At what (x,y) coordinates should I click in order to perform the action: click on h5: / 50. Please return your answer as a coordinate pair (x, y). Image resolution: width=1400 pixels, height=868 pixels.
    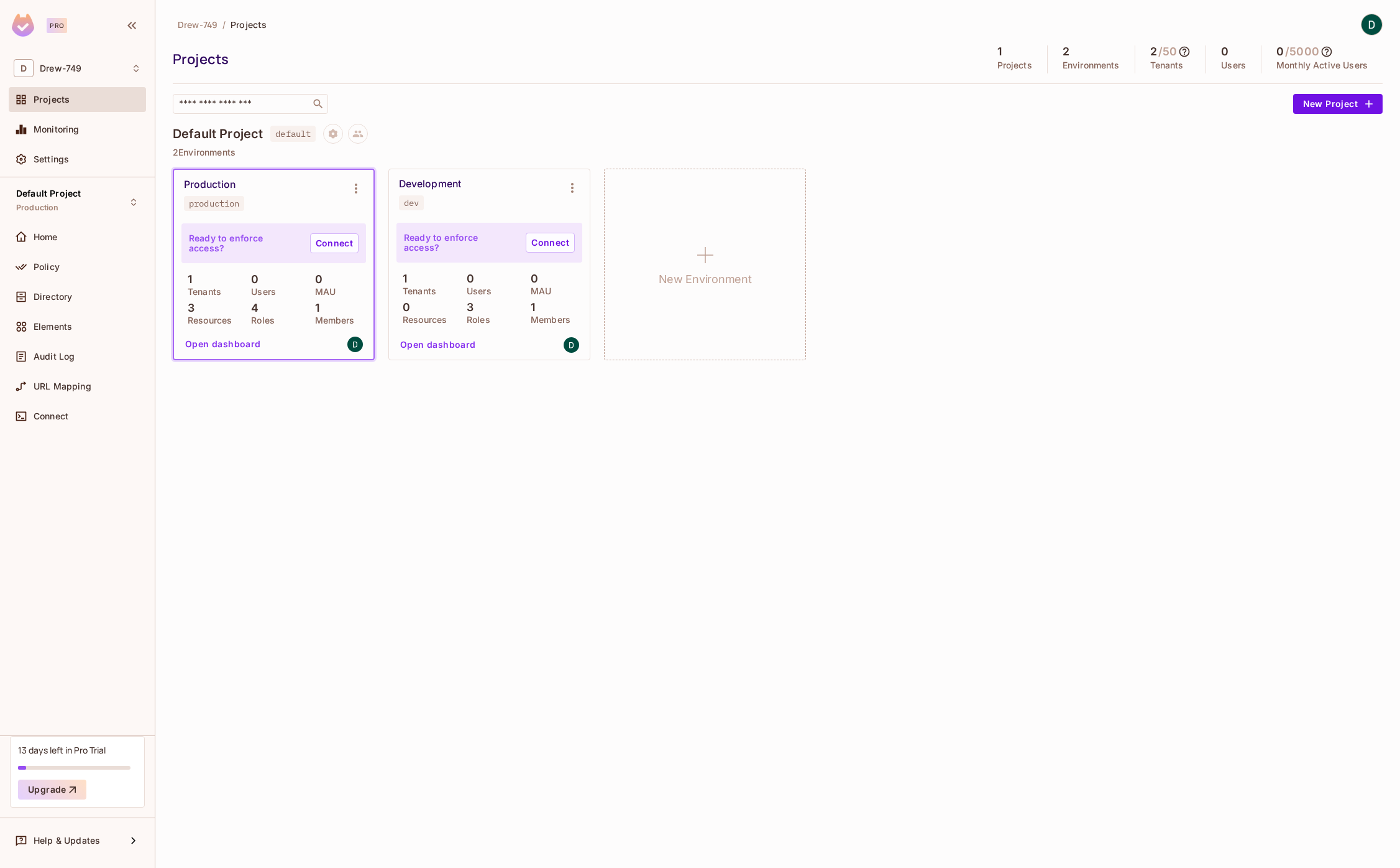
    Looking at the image, I should click on (1168, 52).